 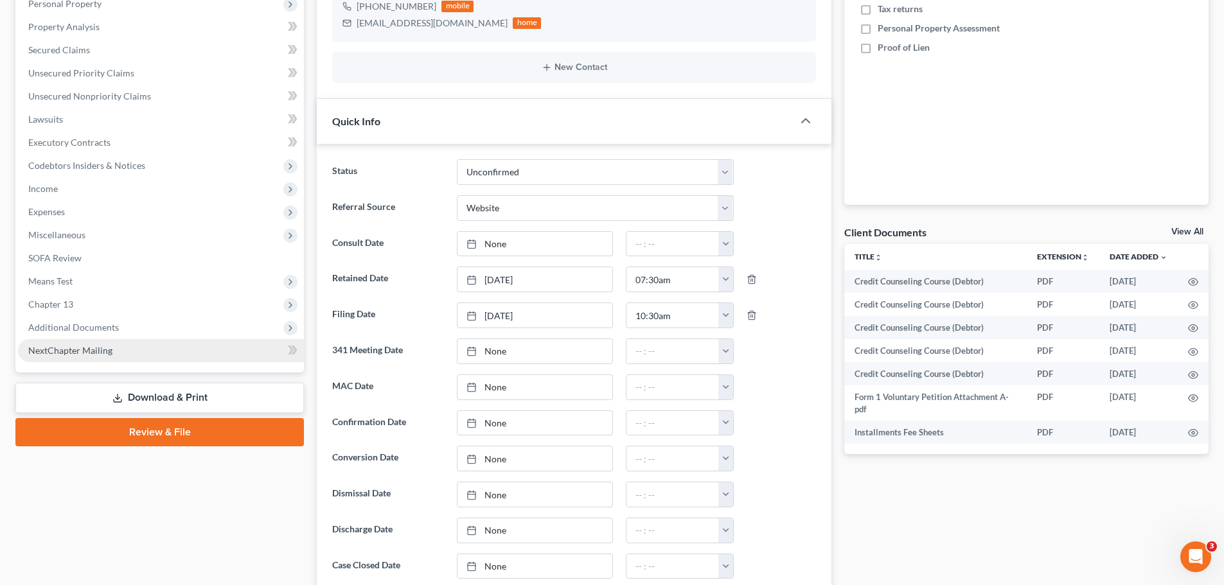 What do you see at coordinates (161, 119) in the screenshot?
I see `a: Lawsuits` at bounding box center [161, 119].